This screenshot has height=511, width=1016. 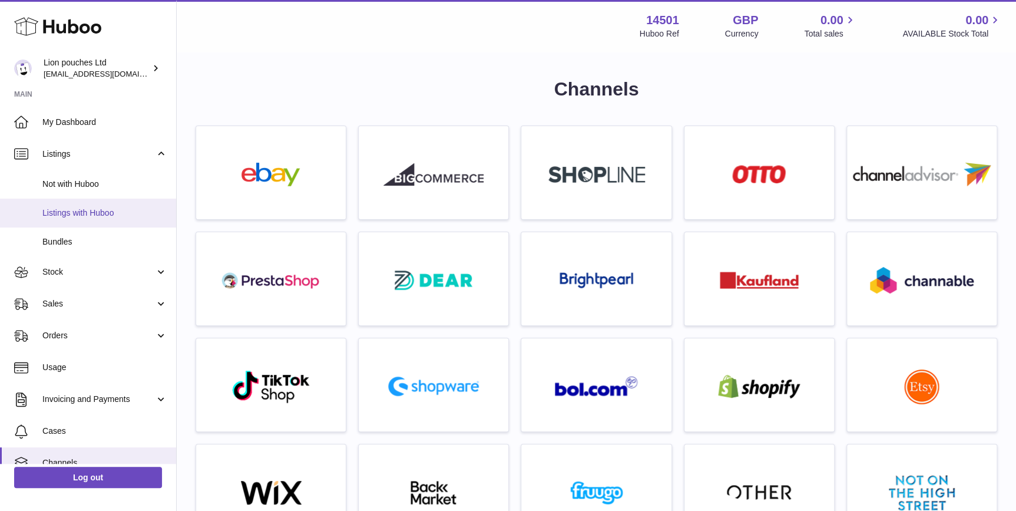 What do you see at coordinates (105, 213) in the screenshot?
I see `span: Listings with Huboo` at bounding box center [105, 213].